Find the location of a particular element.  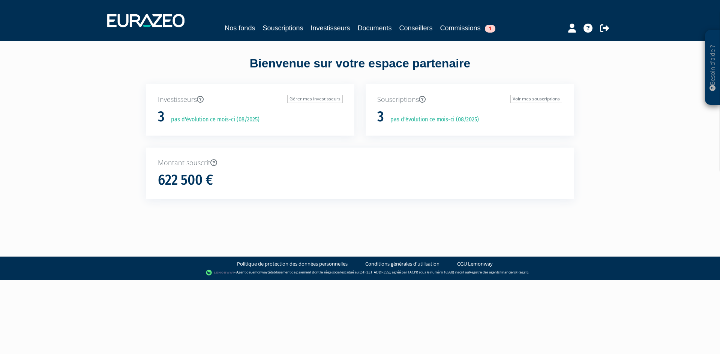

a: Lemonway is located at coordinates (259, 272).